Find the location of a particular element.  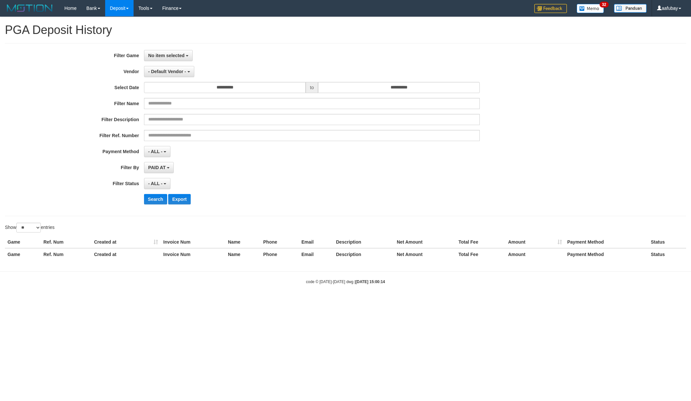

button: Search is located at coordinates (155, 199).